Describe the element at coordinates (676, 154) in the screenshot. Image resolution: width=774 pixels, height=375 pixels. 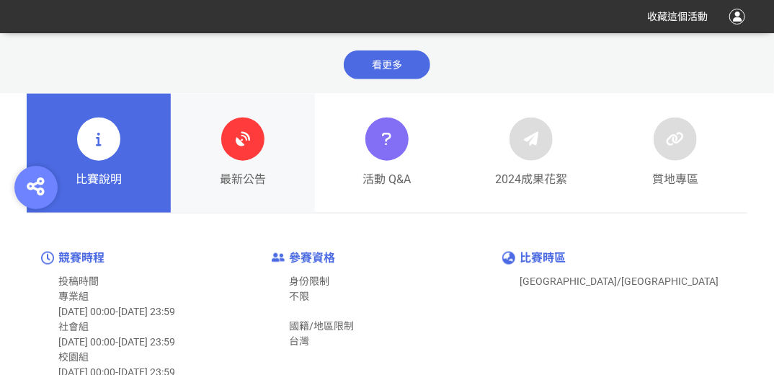
I see `a: 質地專區` at that location.